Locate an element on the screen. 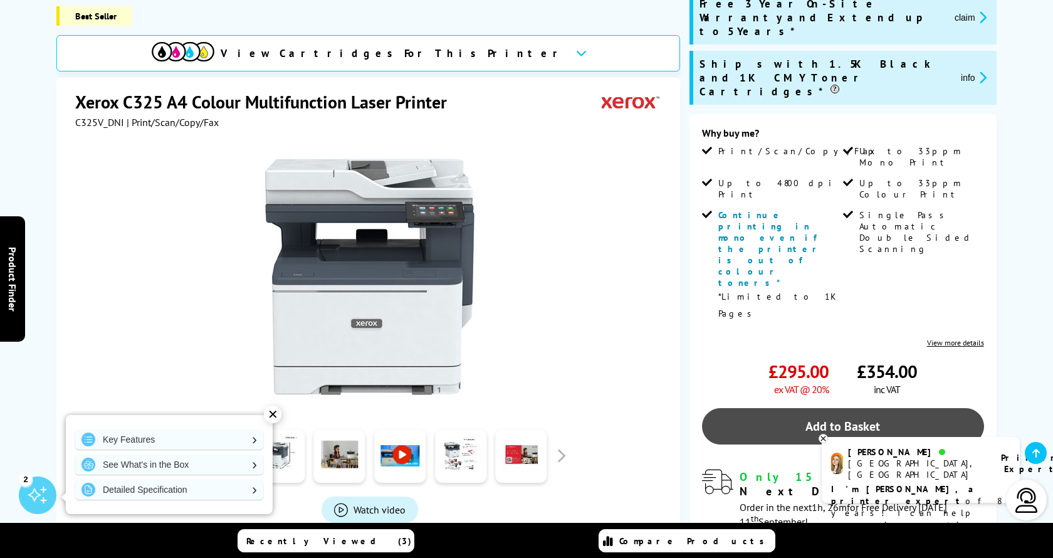  span: inc VAT is located at coordinates (887, 389).